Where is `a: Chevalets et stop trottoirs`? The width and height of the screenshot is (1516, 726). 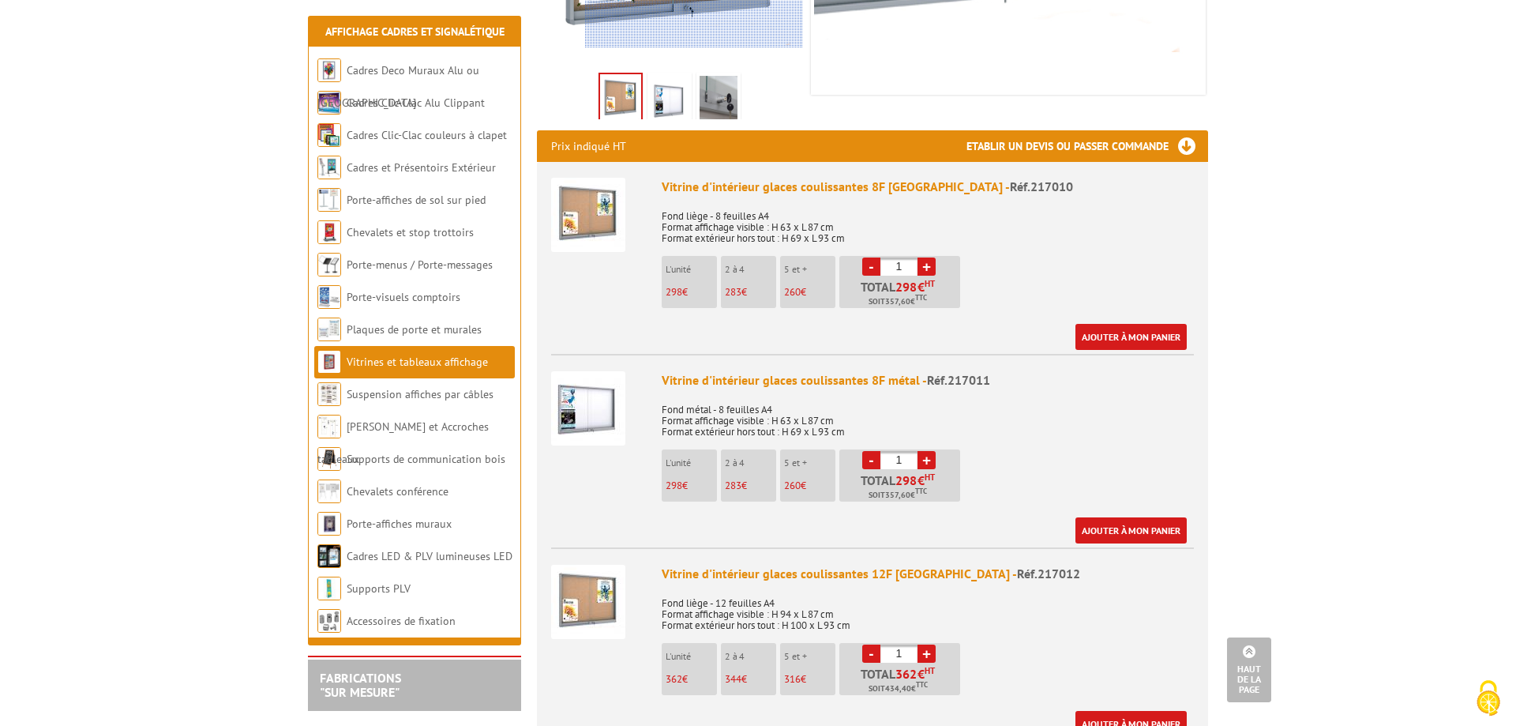 a: Chevalets et stop trottoirs is located at coordinates (410, 232).